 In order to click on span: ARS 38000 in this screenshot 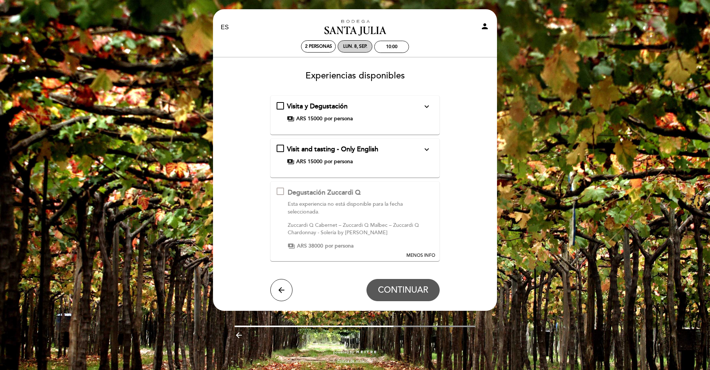, I will do `click(310, 246)`.